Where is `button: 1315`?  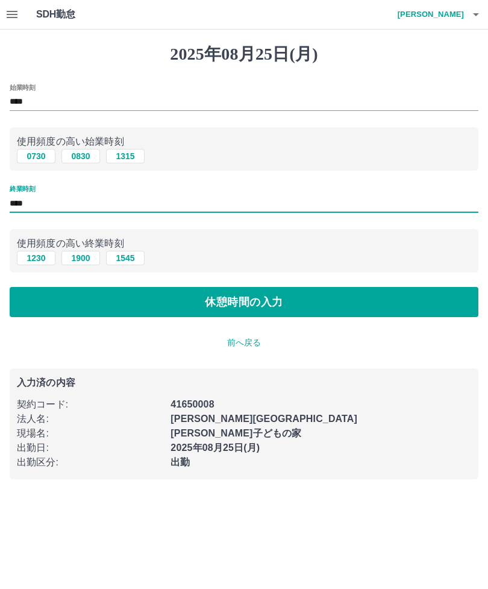 button: 1315 is located at coordinates (125, 156).